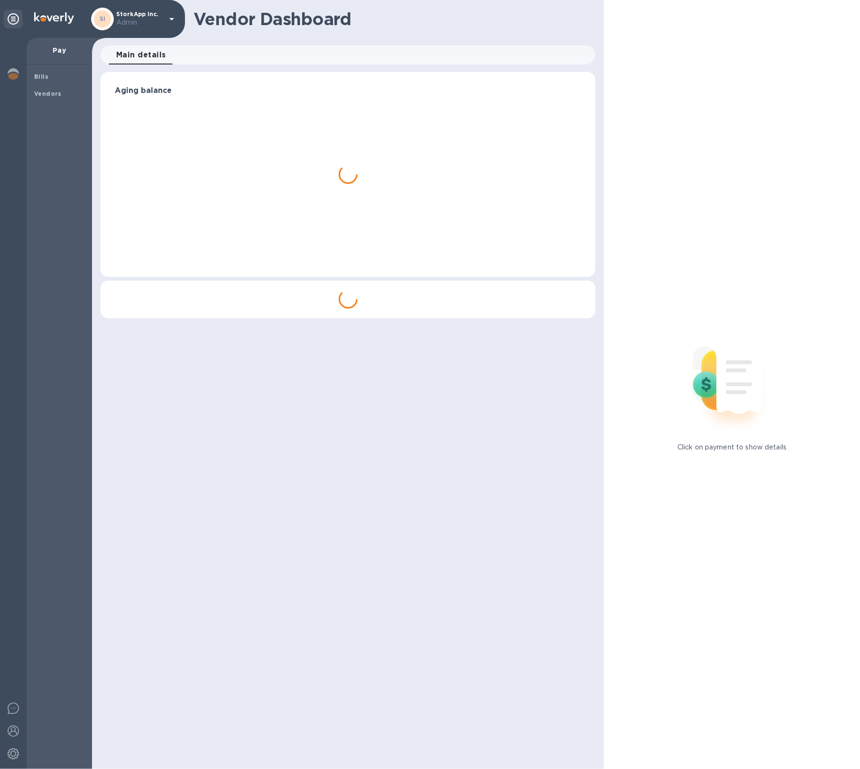 The image size is (860, 769). Describe the element at coordinates (140, 22) in the screenshot. I see `p: Admin` at that location.